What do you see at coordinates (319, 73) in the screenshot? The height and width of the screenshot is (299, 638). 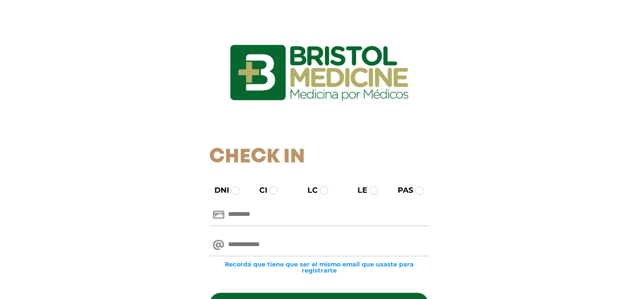 I see `img: logo_ingresarbristol.jpg` at bounding box center [319, 73].